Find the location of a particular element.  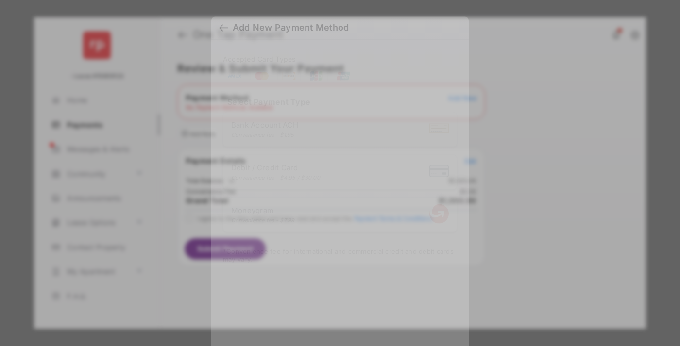

span: Accepted Card Types is located at coordinates (261, 59).